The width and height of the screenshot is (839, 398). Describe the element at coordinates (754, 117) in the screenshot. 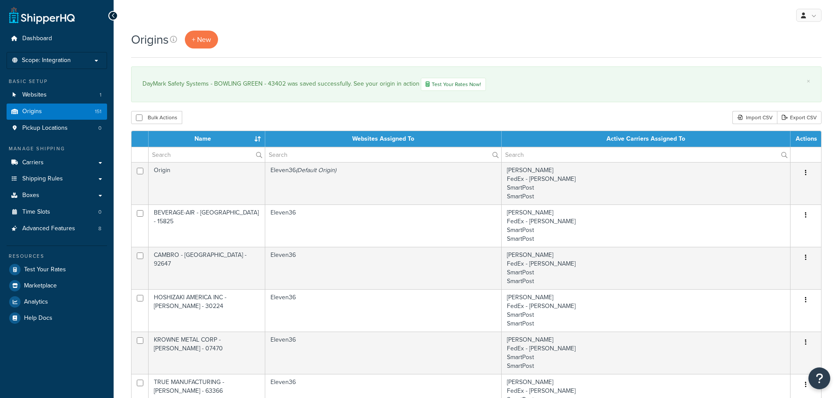

I see `div: Import CSV` at that location.